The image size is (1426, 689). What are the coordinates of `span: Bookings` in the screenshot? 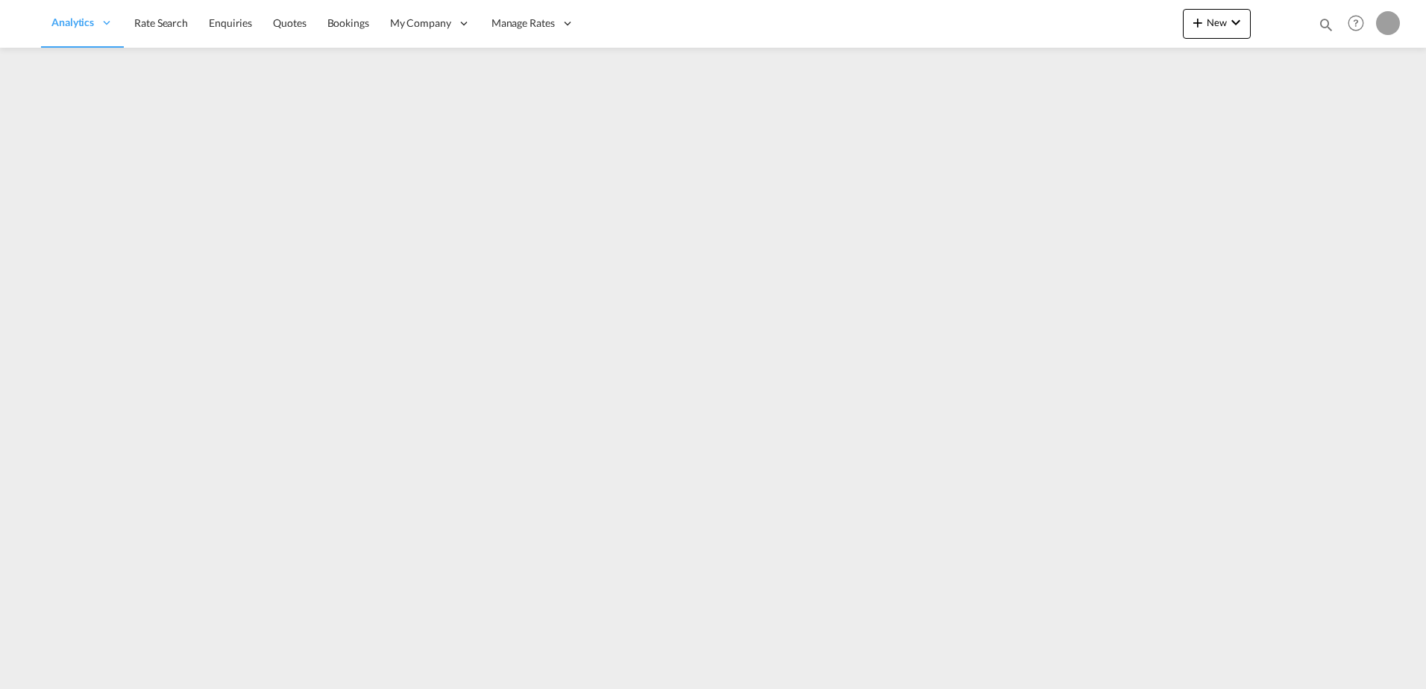 It's located at (348, 22).